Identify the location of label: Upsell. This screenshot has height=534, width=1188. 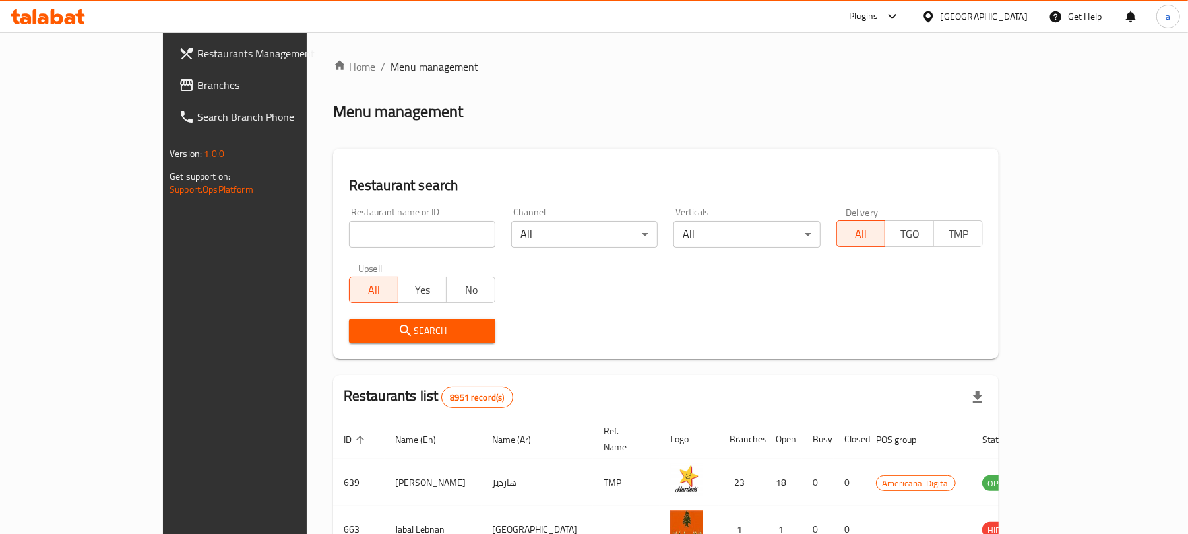
(370, 268).